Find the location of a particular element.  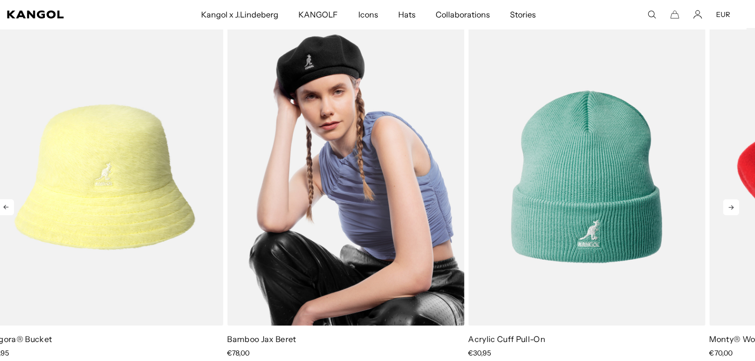

a: Acrylic Cuff Pull-On is located at coordinates (506, 339).